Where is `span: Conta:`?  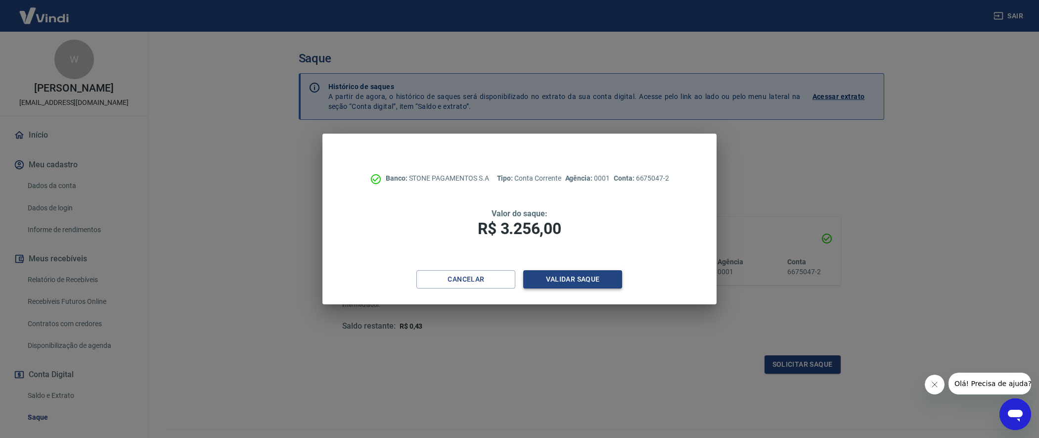 span: Conta: is located at coordinates (625, 178).